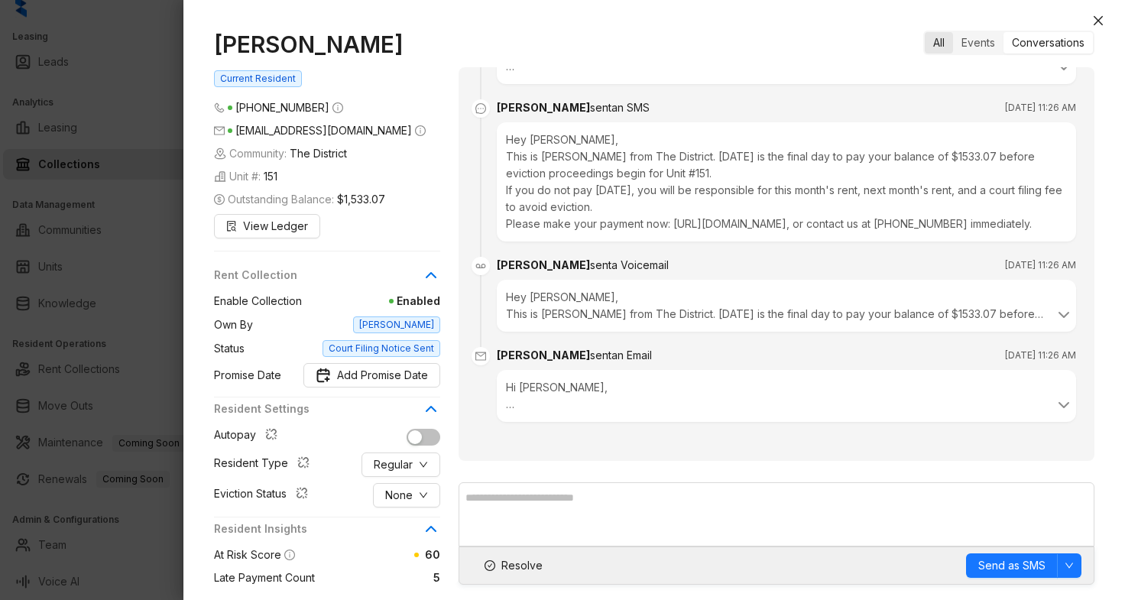 Image resolution: width=1125 pixels, height=600 pixels. What do you see at coordinates (939, 43) in the screenshot?
I see `div: All` at bounding box center [939, 43].